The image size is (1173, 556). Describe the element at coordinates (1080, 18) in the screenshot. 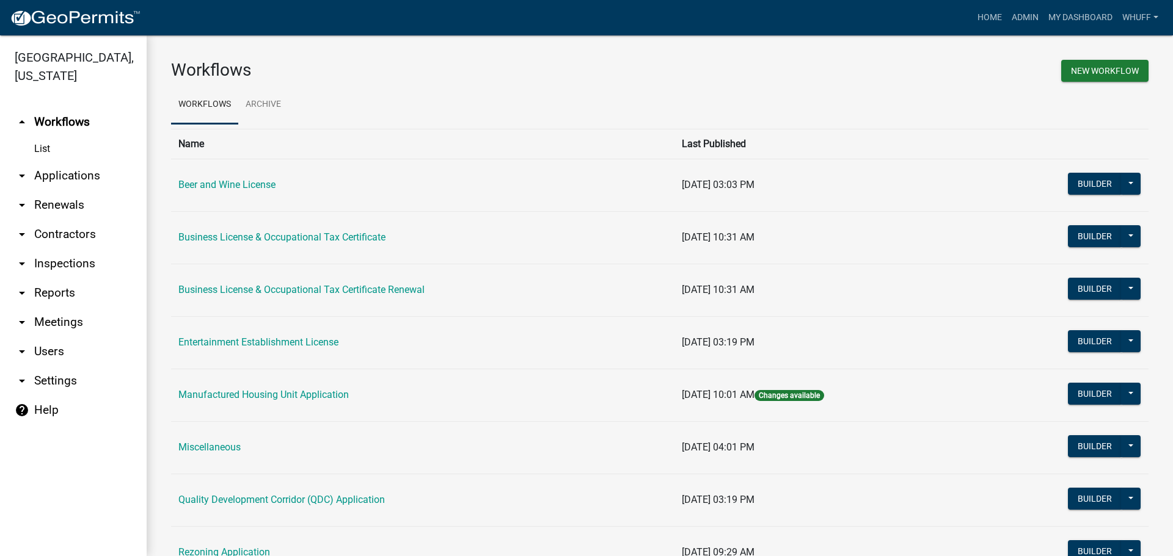

I see `a: My Dashboard` at that location.